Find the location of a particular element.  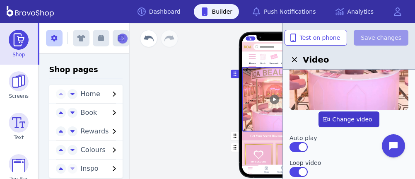

span: Home is located at coordinates (90, 94).